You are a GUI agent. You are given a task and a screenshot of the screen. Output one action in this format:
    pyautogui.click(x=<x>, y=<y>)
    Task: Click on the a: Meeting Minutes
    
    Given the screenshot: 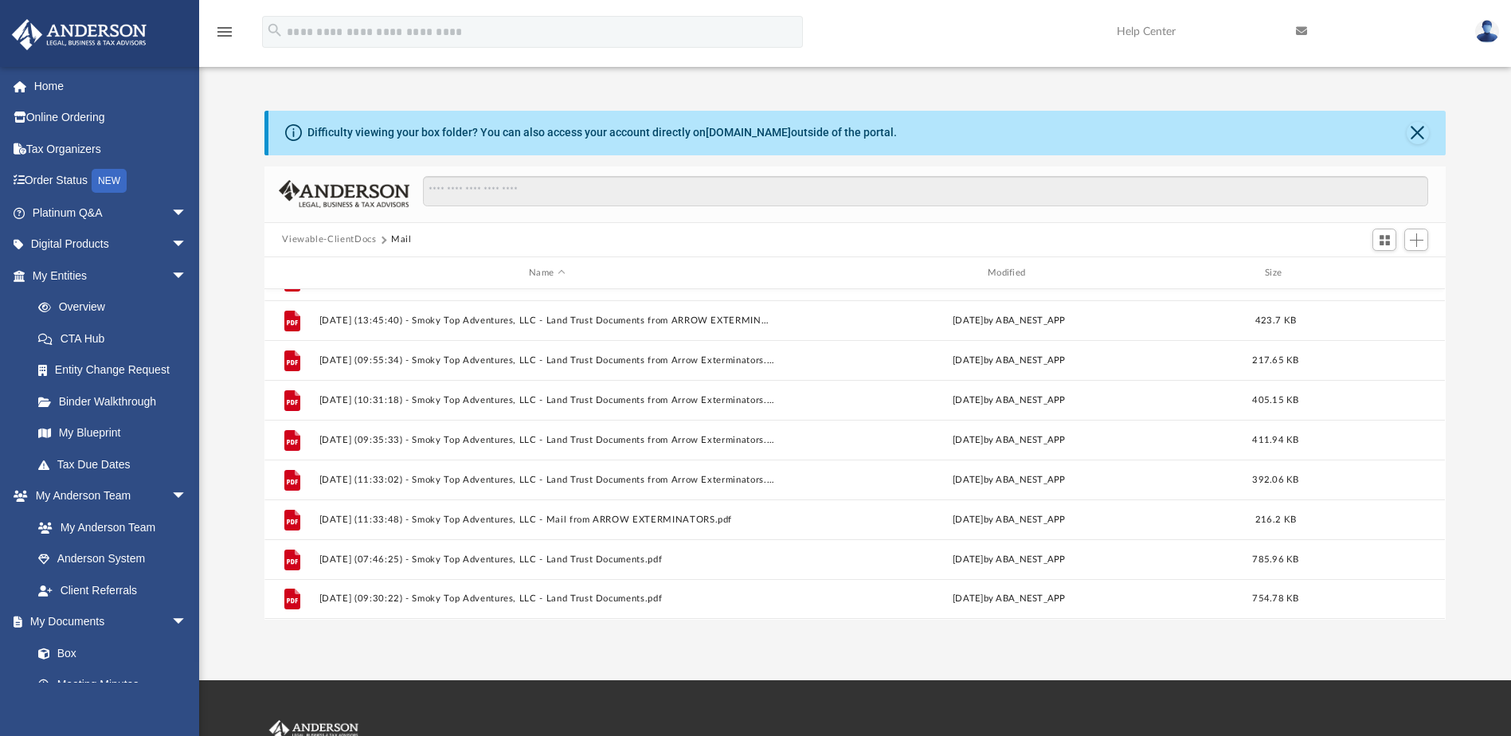 What is the action you would take?
    pyautogui.click(x=112, y=685)
    